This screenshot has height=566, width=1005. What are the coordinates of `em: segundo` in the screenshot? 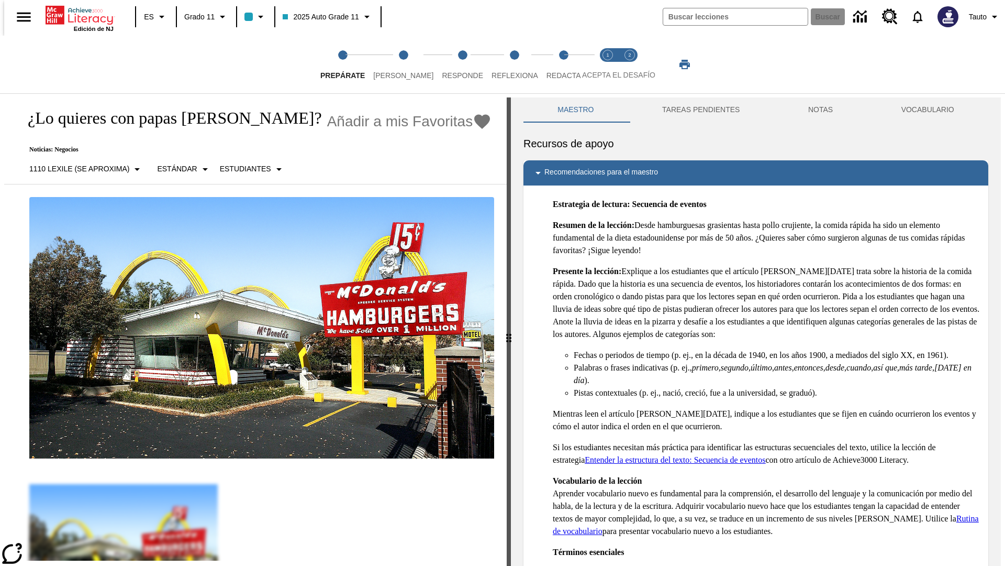 It's located at (735, 367).